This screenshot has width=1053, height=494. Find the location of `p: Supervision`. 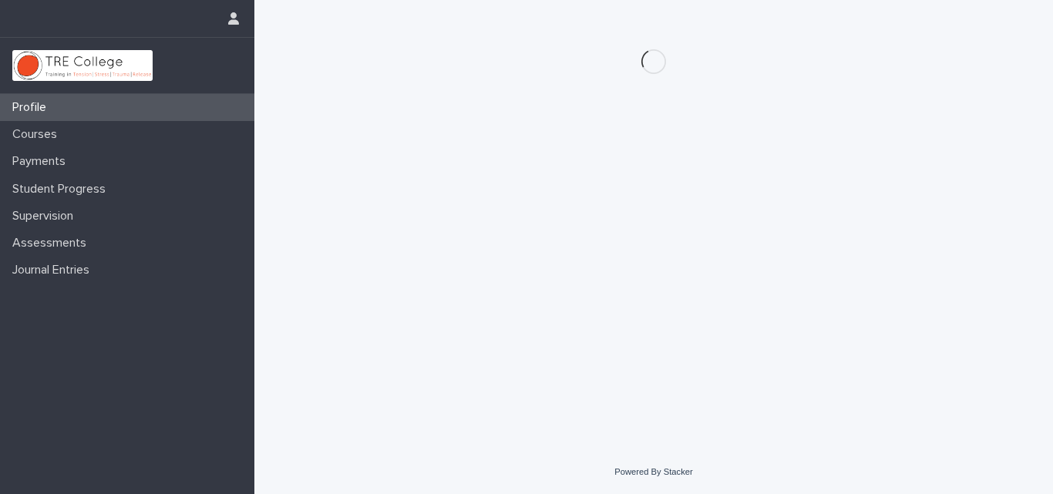

p: Supervision is located at coordinates (45, 216).